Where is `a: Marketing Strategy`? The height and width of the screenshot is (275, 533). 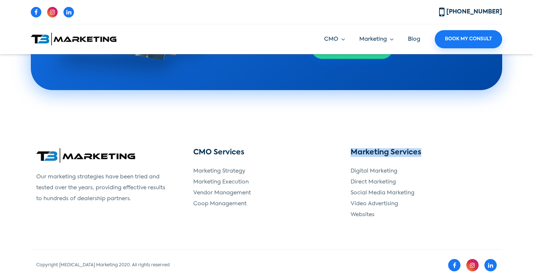
a: Marketing Strategy is located at coordinates (219, 171).